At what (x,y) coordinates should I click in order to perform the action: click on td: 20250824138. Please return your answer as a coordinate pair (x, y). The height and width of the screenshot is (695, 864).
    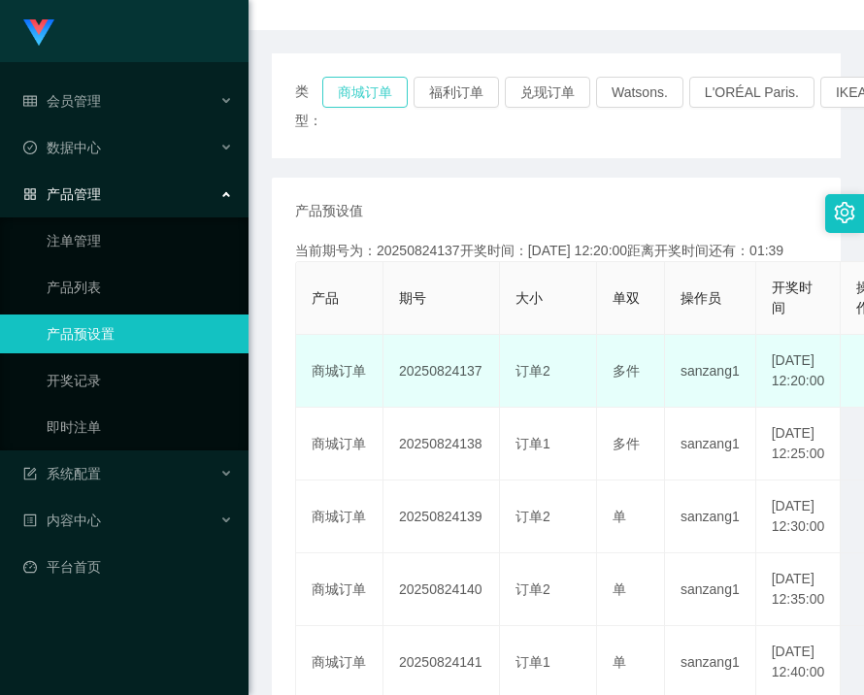
    Looking at the image, I should click on (442, 444).